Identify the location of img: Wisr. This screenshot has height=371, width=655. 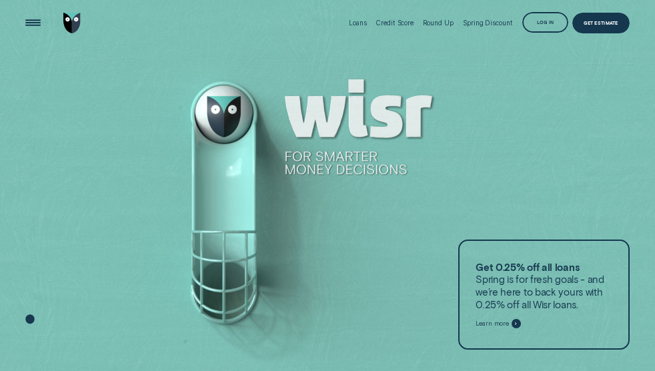
(72, 23).